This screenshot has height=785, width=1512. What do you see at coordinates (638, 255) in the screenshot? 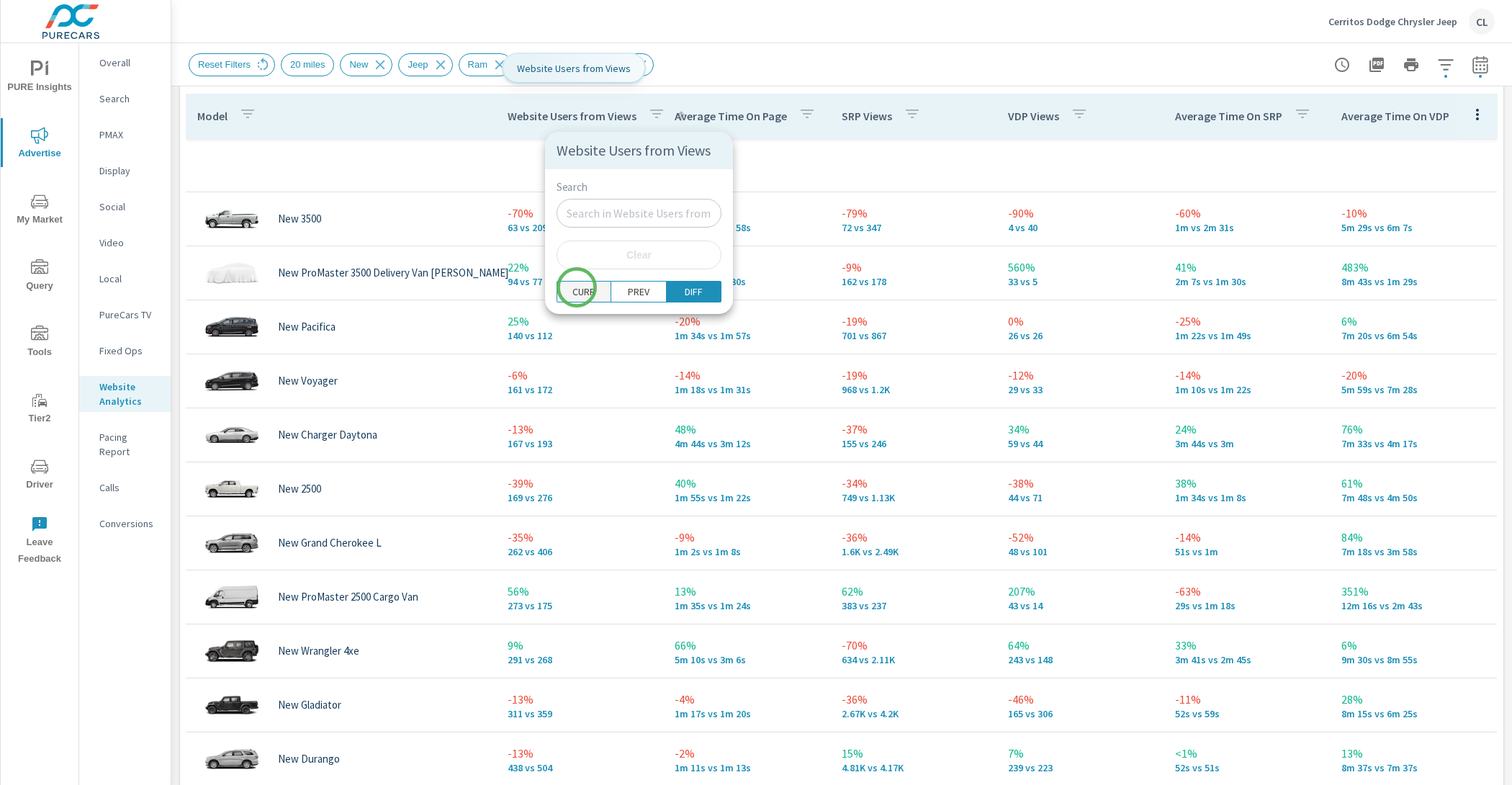
I see `span: Clear` at bounding box center [638, 255].